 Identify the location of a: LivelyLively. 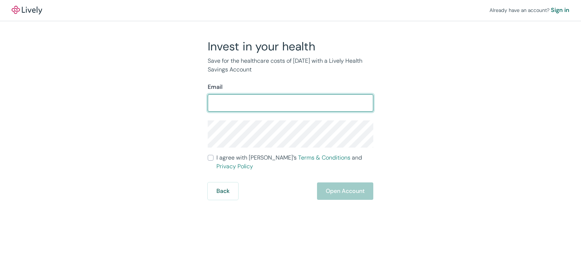
(27, 10).